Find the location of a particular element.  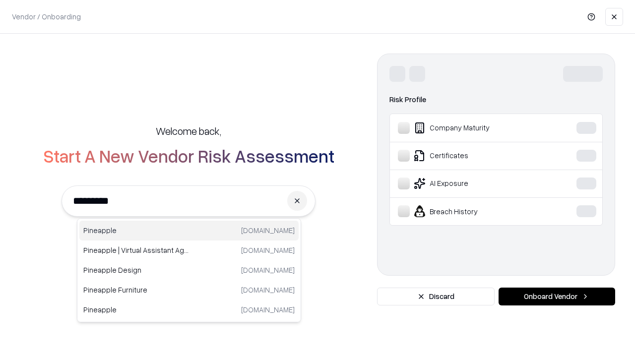

div: Breach History is located at coordinates (472, 211).